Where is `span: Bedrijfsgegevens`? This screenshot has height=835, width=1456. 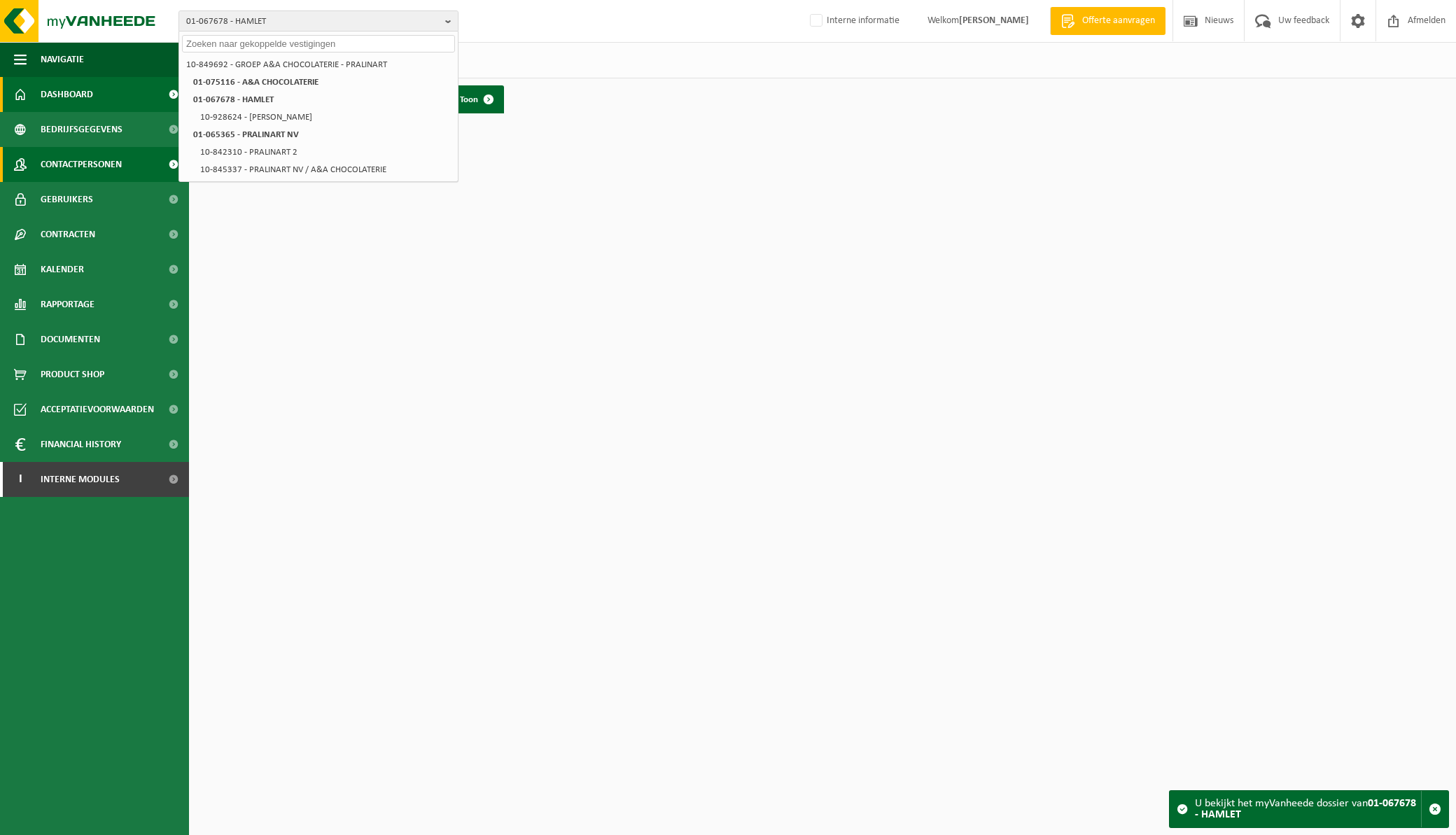
span: Bedrijfsgegevens is located at coordinates (81, 130).